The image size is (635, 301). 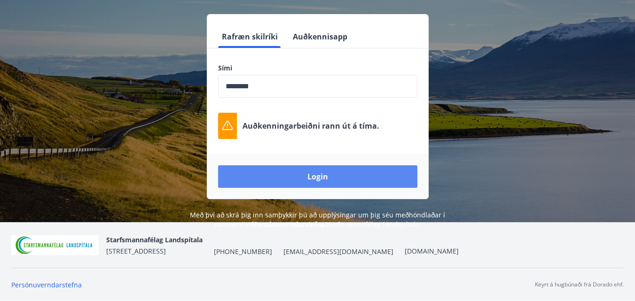 I want to click on button: Login, so click(x=318, y=177).